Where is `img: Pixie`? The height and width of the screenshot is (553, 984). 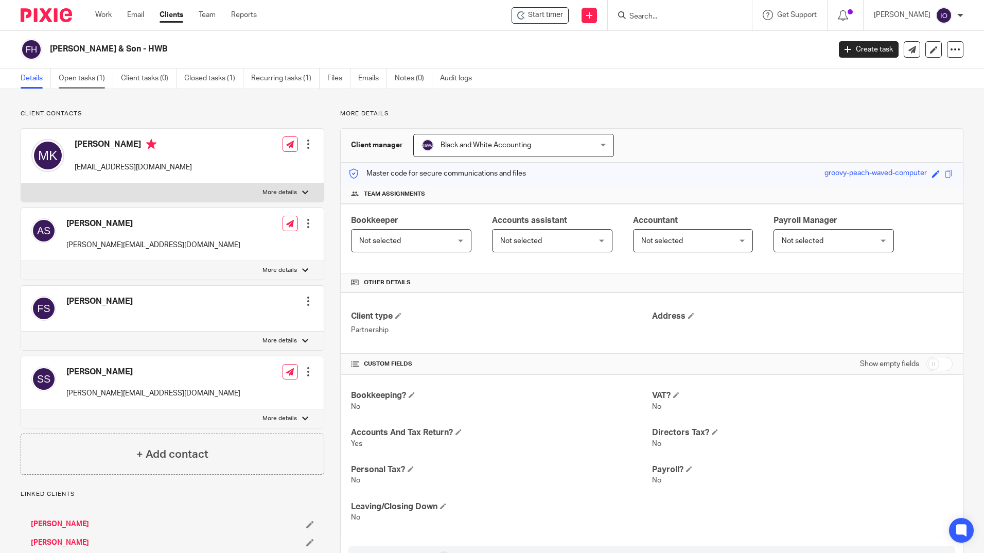
img: Pixie is located at coordinates (46, 15).